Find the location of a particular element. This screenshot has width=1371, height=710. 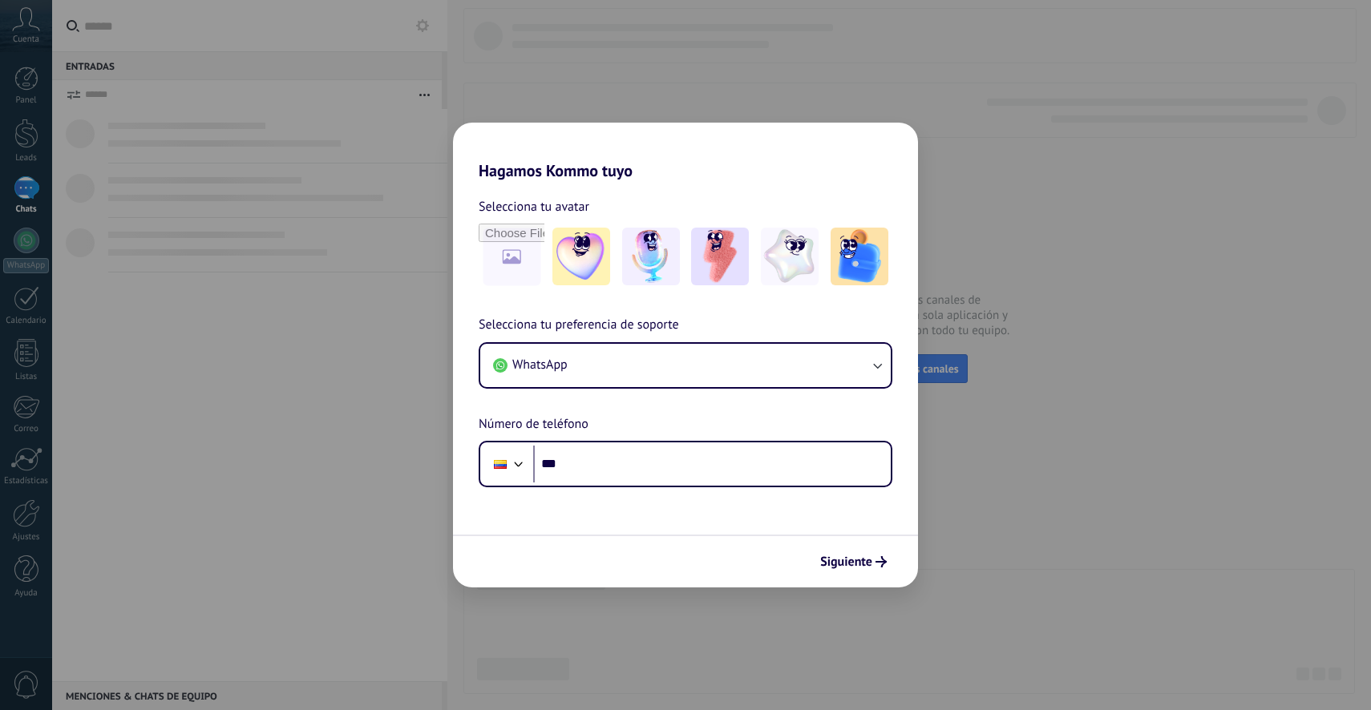

button: WhatsApp is located at coordinates (685, 366).